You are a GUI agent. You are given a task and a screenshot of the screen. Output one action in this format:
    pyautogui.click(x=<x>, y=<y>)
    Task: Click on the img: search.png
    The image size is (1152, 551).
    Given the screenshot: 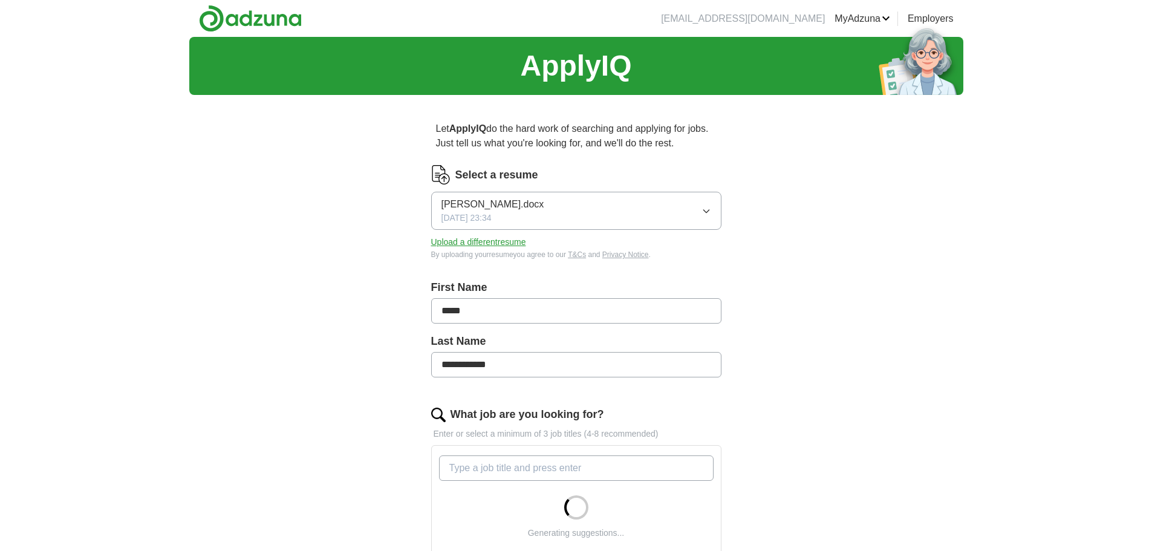 What is the action you would take?
    pyautogui.click(x=439, y=415)
    